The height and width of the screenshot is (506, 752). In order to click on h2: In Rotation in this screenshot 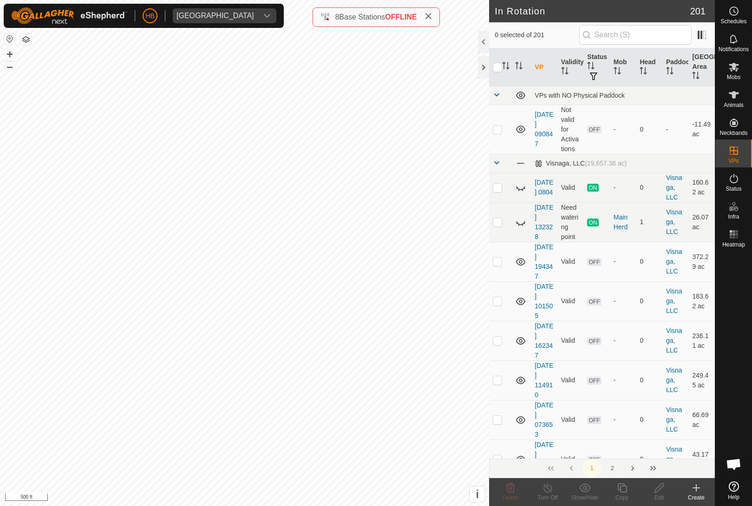, I will do `click(592, 11)`.